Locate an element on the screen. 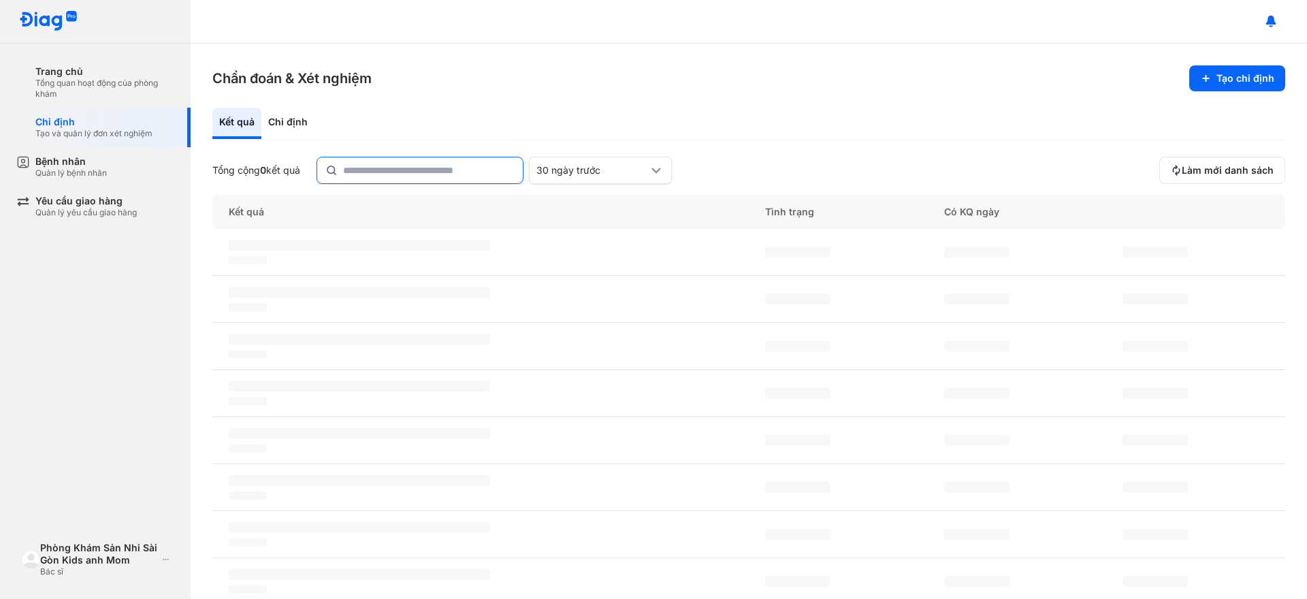 The image size is (1307, 599). div: Bác sĩ is located at coordinates (99, 571).